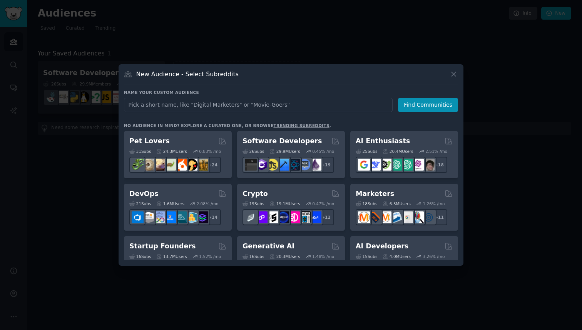 The height and width of the screenshot is (330, 582). What do you see at coordinates (323, 257) in the screenshot?
I see `div: 1.48 % /mo` at bounding box center [323, 257].